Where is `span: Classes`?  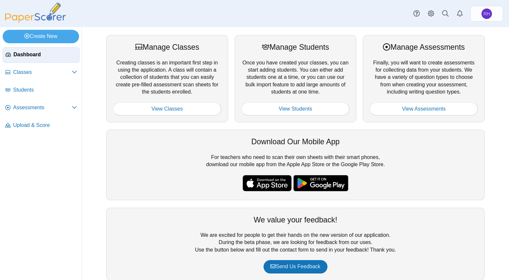 span: Classes is located at coordinates (42, 72).